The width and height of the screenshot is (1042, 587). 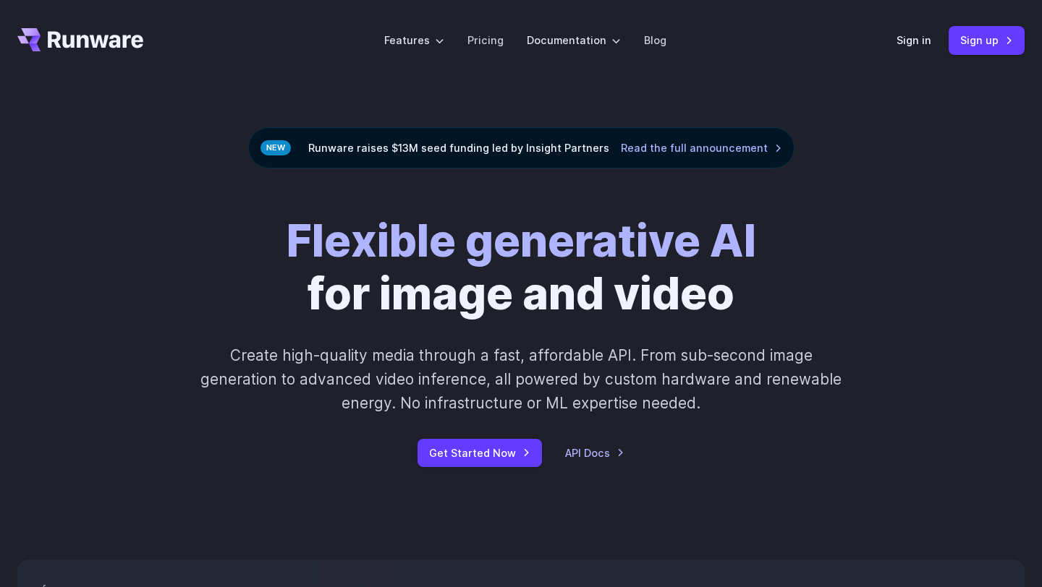 What do you see at coordinates (595, 453) in the screenshot?
I see `a: API Docs` at bounding box center [595, 453].